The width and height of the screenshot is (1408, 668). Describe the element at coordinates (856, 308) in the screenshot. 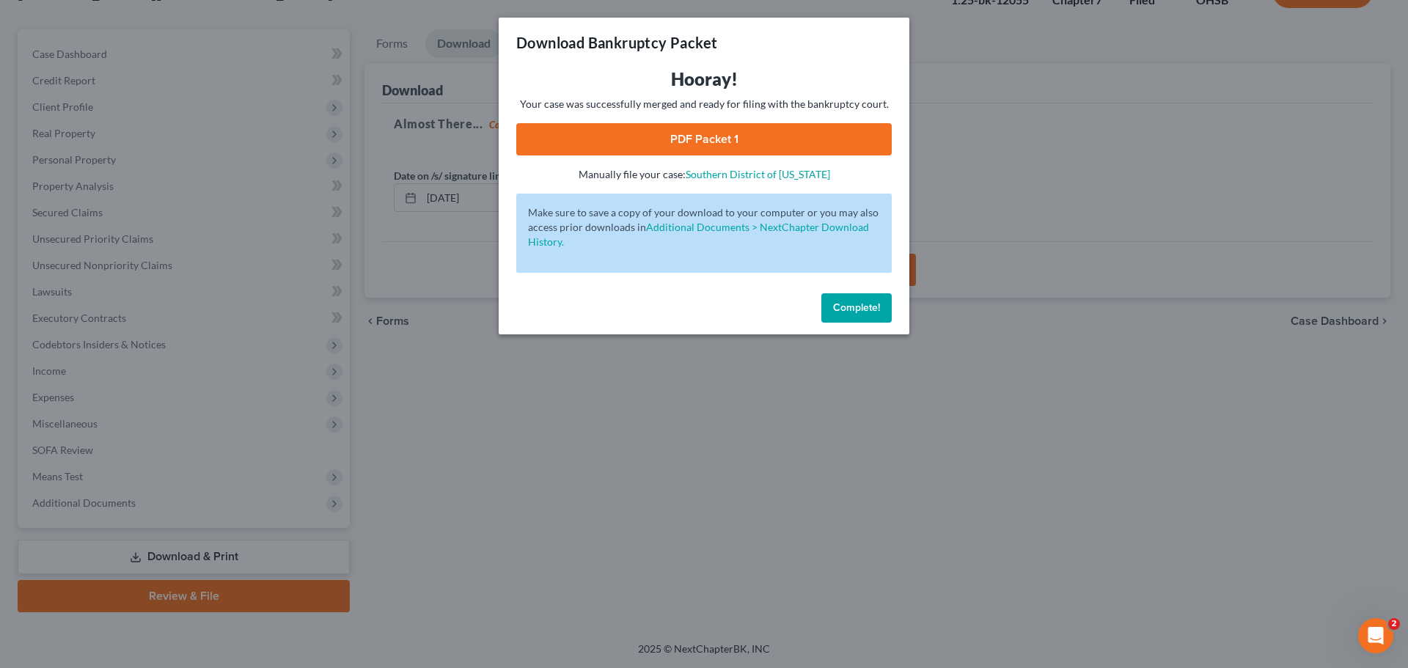

I see `button: Complete!` at that location.